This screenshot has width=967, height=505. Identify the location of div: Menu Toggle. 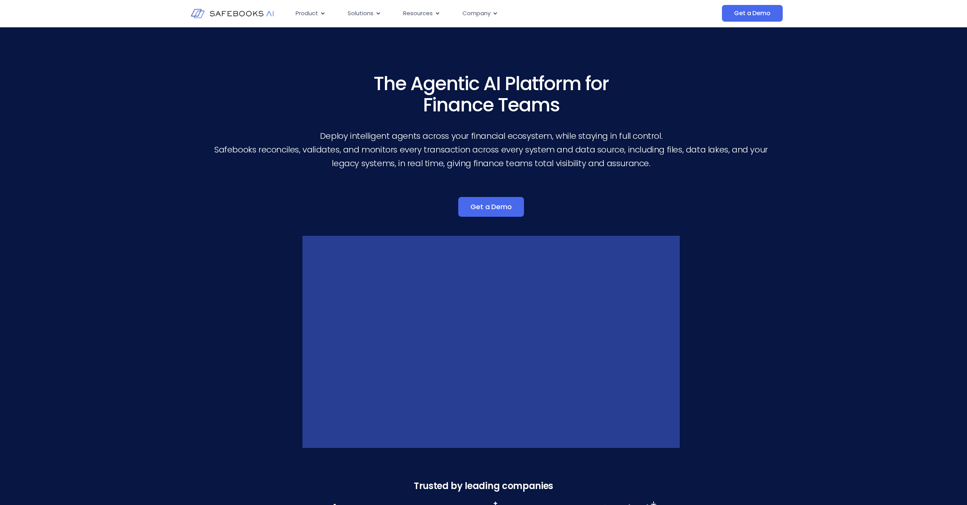
(468, 13).